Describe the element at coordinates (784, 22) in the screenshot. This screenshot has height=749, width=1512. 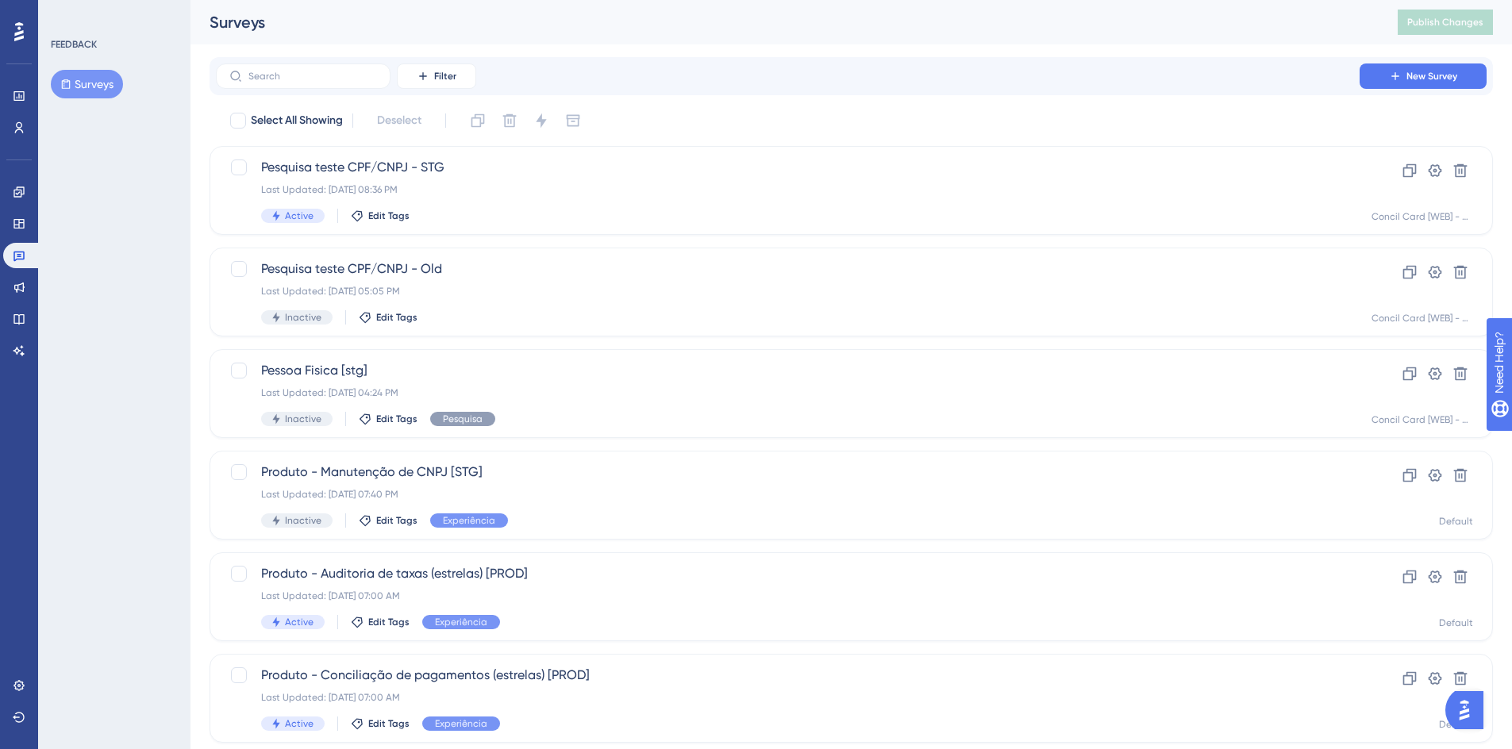
I see `div: Surveys` at that location.